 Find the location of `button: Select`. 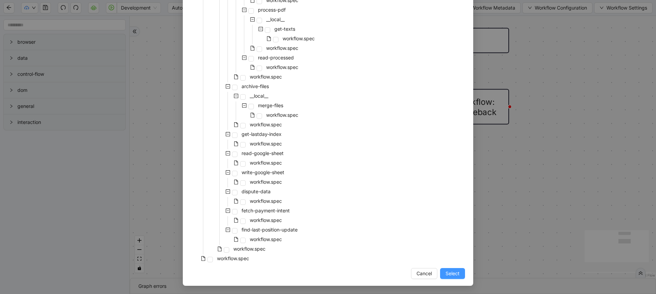

button: Select is located at coordinates (452, 273).